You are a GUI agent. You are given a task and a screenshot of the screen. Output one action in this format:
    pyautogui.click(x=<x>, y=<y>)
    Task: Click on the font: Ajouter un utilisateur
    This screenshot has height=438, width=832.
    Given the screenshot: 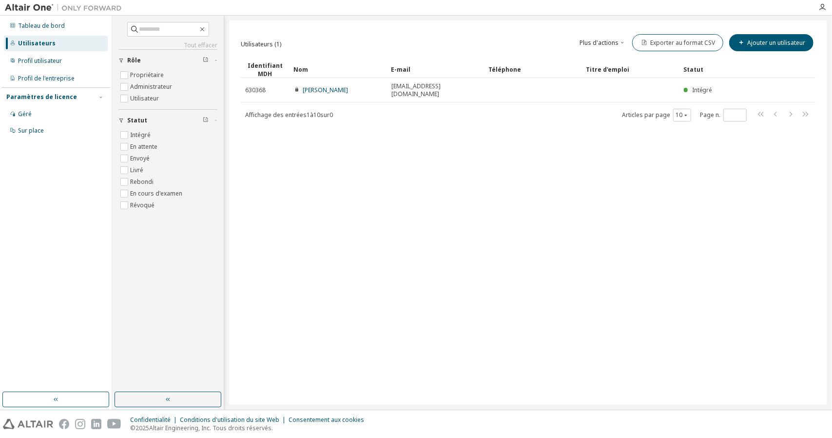 What is the action you would take?
    pyautogui.click(x=776, y=42)
    